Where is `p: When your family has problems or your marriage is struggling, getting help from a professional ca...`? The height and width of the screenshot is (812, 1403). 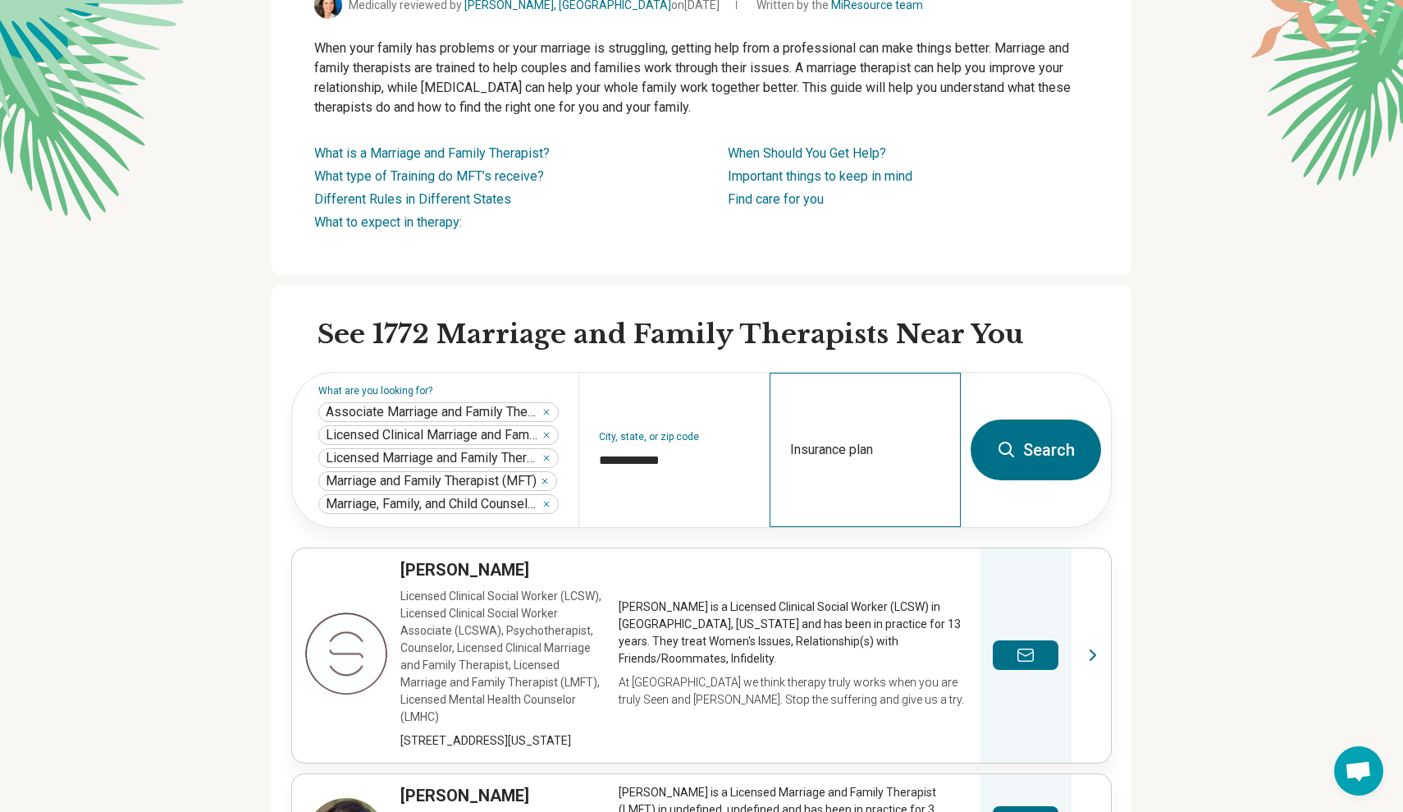
p: When your family has problems or your marriage is struggling, getting help from a professional ca... is located at coordinates (702, 78).